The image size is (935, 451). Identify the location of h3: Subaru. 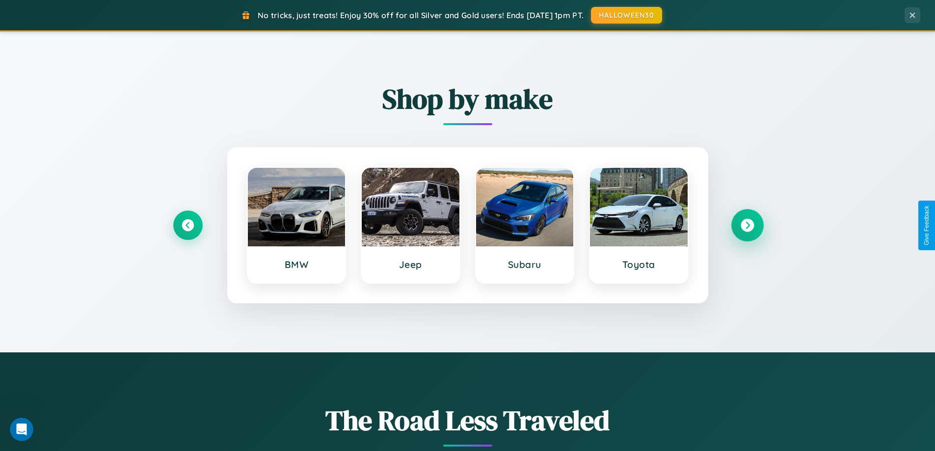
(525, 265).